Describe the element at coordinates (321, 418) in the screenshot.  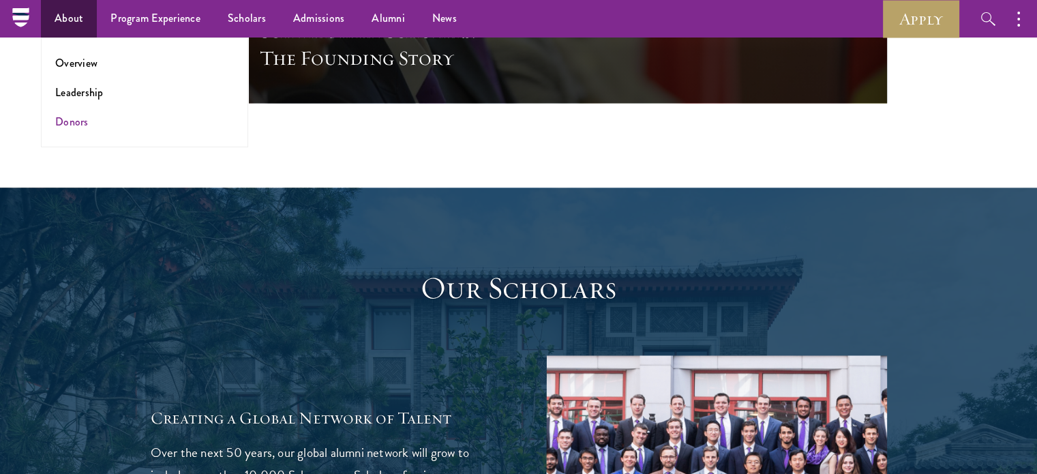
I see `h2: Creating a Global Network of Talent` at that location.